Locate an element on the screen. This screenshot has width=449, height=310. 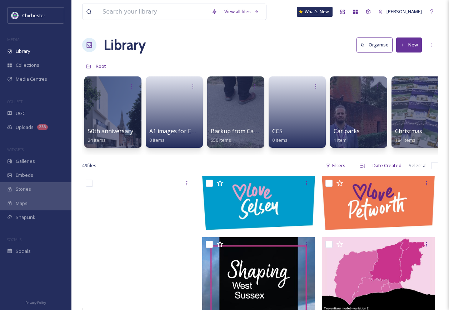
a: Car parks1 item is located at coordinates (346, 135).